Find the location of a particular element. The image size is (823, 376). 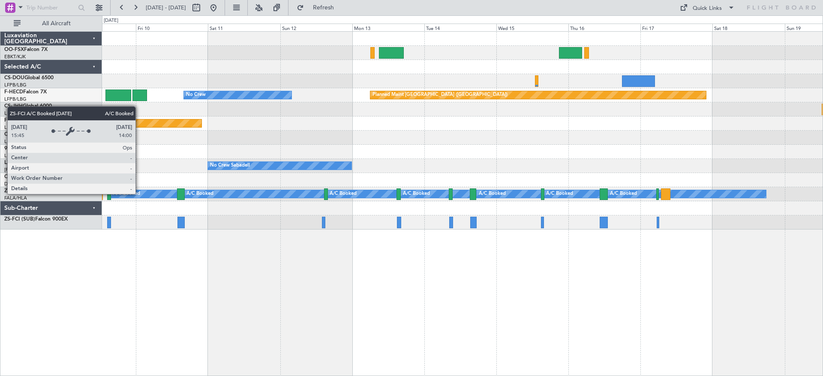

div: Fri 17 is located at coordinates (676, 27).